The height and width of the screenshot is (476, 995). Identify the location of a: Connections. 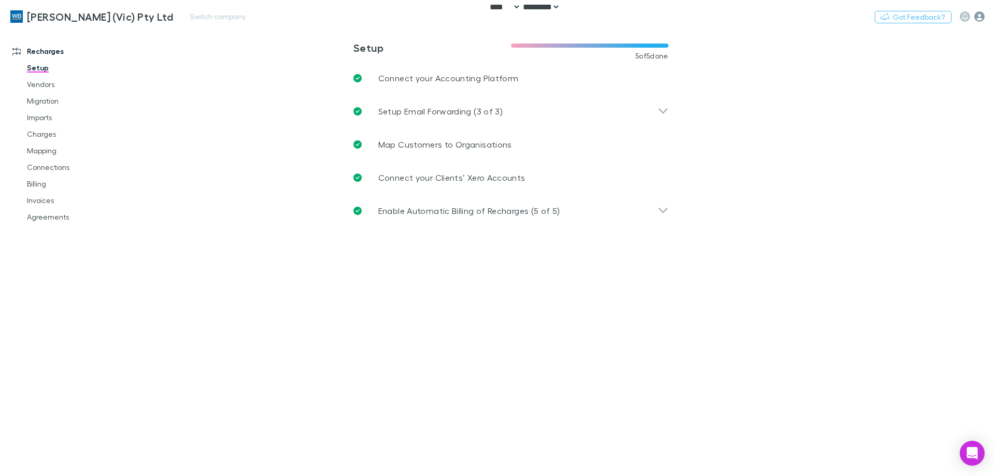
(78, 167).